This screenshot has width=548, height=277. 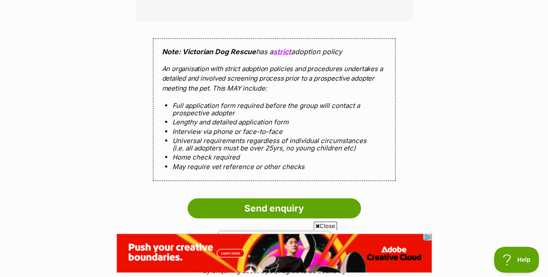 What do you see at coordinates (274, 131) in the screenshot?
I see `li: Interview via phone or face-to-face` at bounding box center [274, 131].